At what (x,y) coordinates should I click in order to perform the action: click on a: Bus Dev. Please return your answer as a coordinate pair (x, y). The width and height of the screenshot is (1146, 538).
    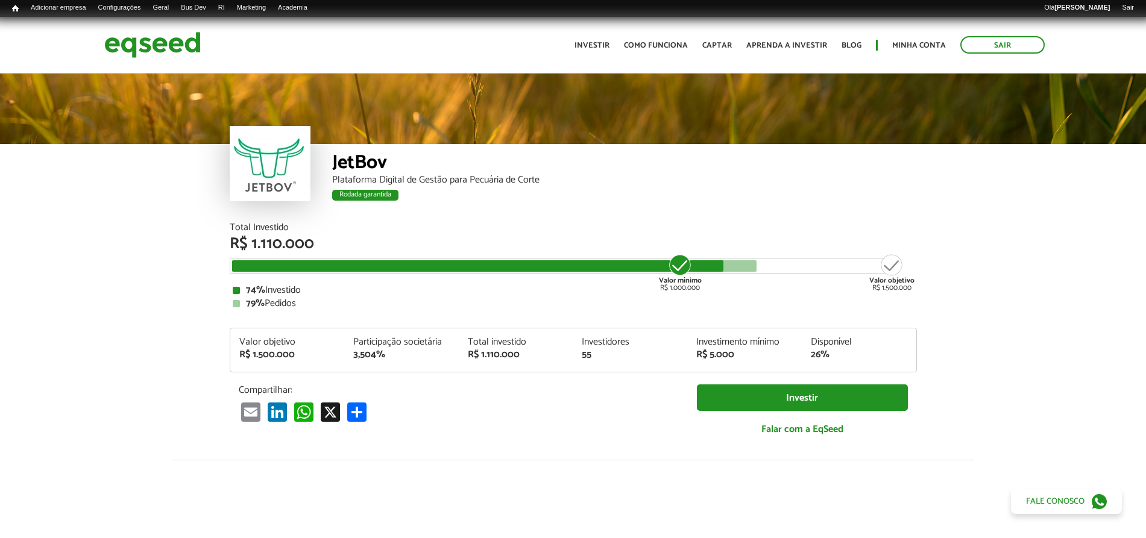
    Looking at the image, I should click on (194, 8).